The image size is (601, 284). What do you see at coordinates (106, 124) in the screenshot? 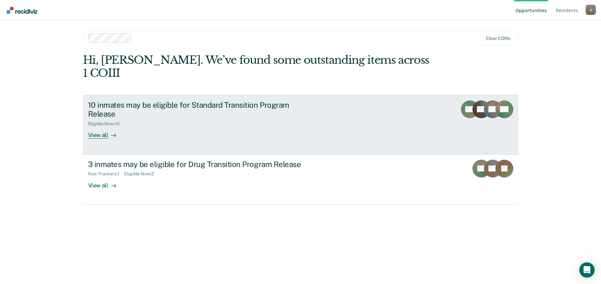
I see `div: Eligible Now : 10` at bounding box center [106, 124].